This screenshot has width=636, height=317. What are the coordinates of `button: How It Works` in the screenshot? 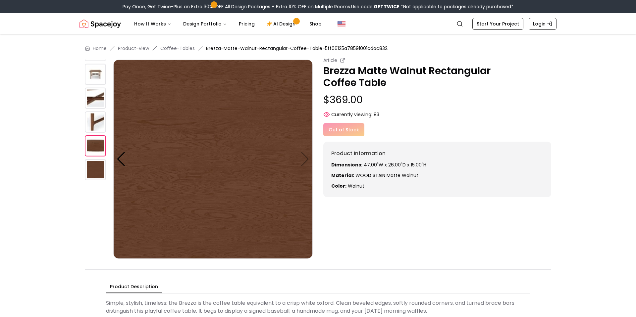 It's located at (153, 24).